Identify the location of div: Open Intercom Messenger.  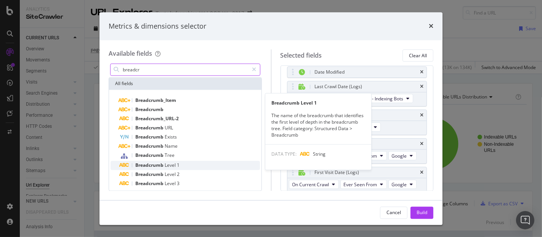
(525, 220).